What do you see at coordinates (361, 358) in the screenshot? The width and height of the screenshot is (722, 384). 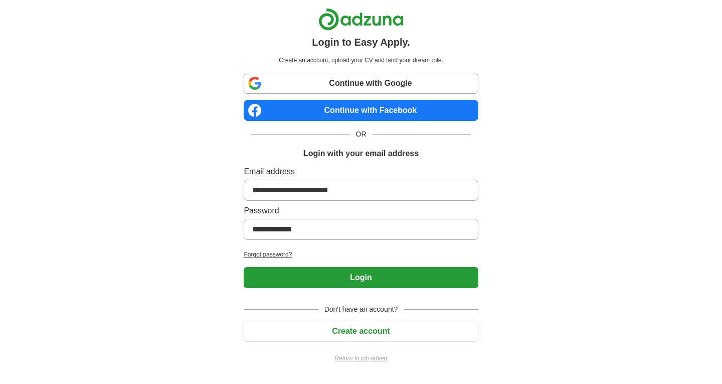 I see `a: Return to job advert` at bounding box center [361, 358].